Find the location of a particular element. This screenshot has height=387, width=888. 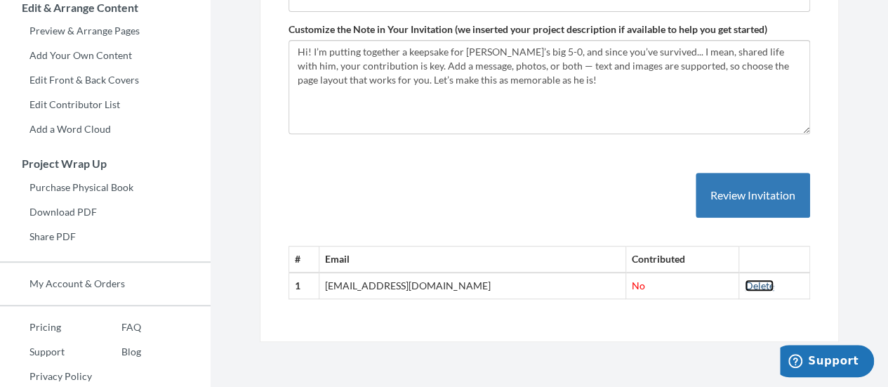

a: Delete is located at coordinates (759, 285).